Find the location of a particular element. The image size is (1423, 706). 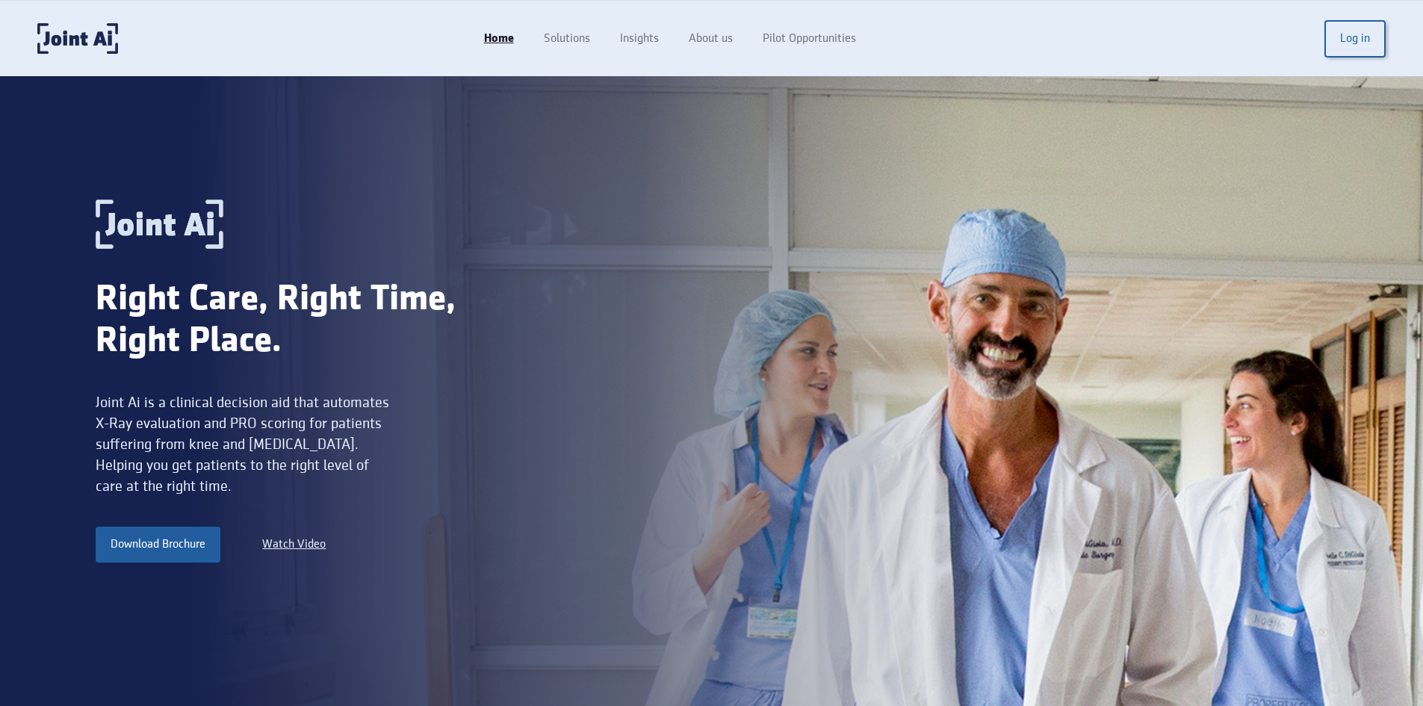

a: Insights is located at coordinates (639, 39).